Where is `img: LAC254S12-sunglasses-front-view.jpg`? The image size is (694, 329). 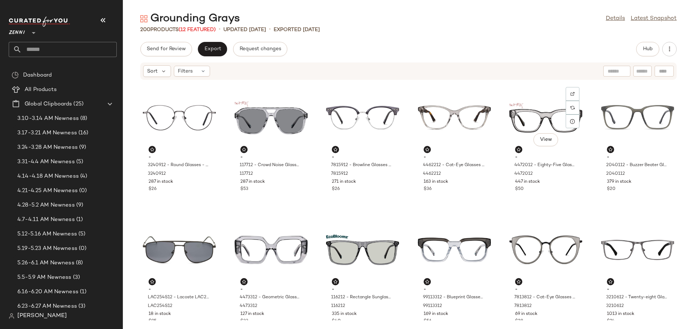 img: LAC254S12-sunglasses-front-view.jpg is located at coordinates (179, 250).